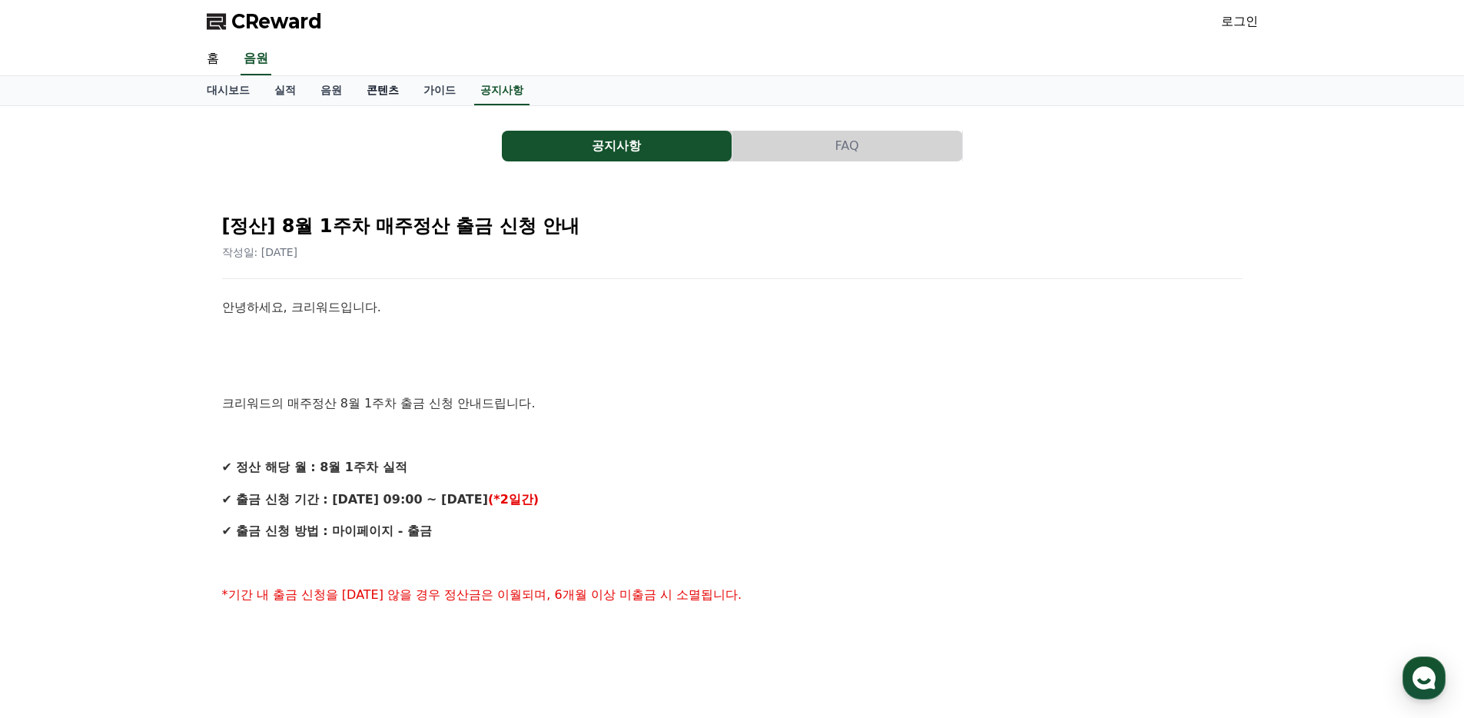 Image resolution: width=1464 pixels, height=718 pixels. Describe the element at coordinates (285, 91) in the screenshot. I see `a: 실적` at that location.